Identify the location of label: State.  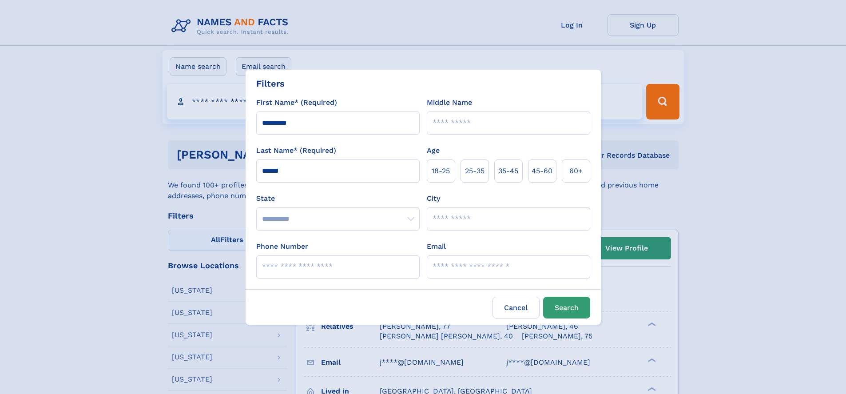
(338, 198).